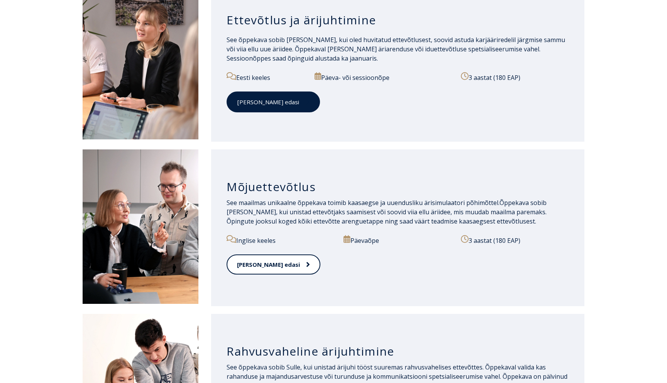 This screenshot has height=383, width=667. I want to click on p: Inglise keeles, so click(281, 240).